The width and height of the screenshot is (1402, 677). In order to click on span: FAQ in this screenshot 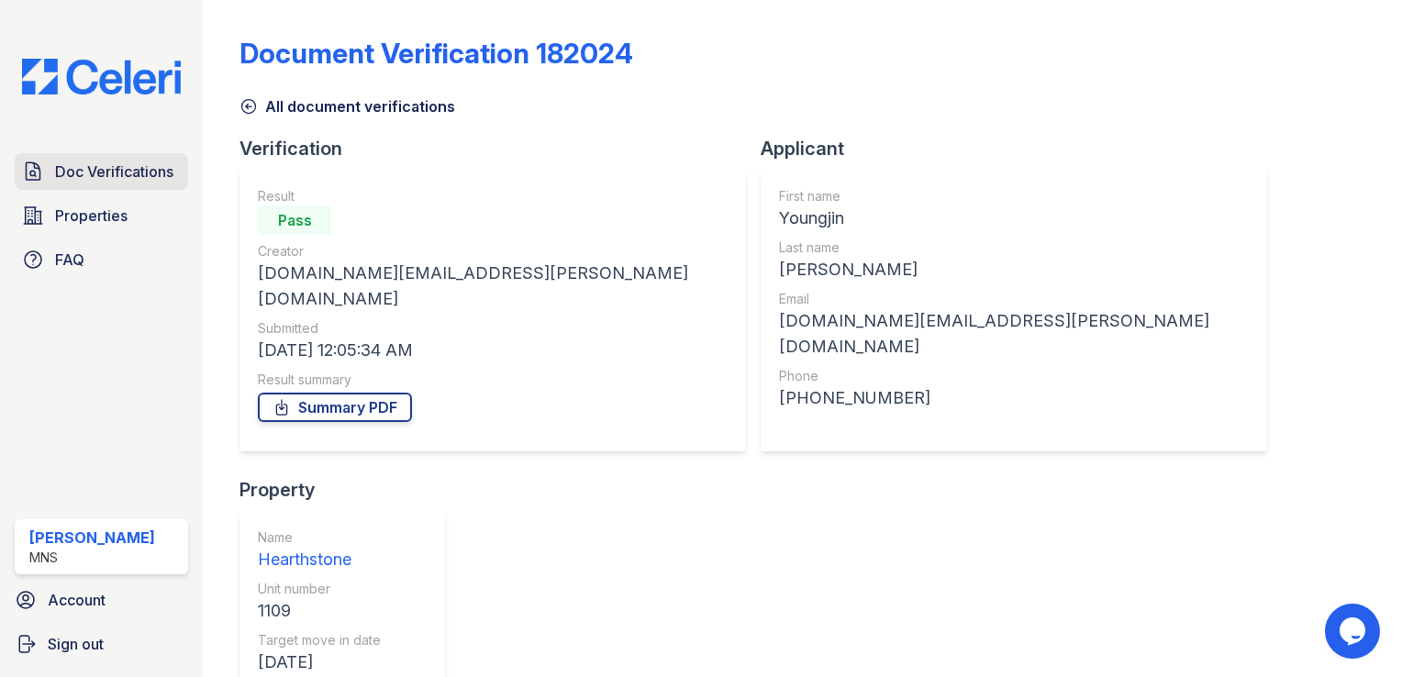, I will do `click(70, 260)`.